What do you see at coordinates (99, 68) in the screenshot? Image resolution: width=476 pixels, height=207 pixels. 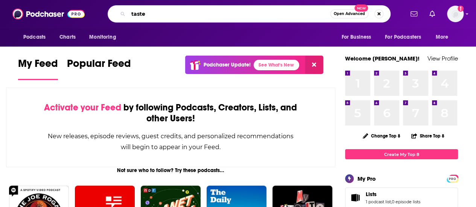 I see `a: Popular Feed` at bounding box center [99, 68].